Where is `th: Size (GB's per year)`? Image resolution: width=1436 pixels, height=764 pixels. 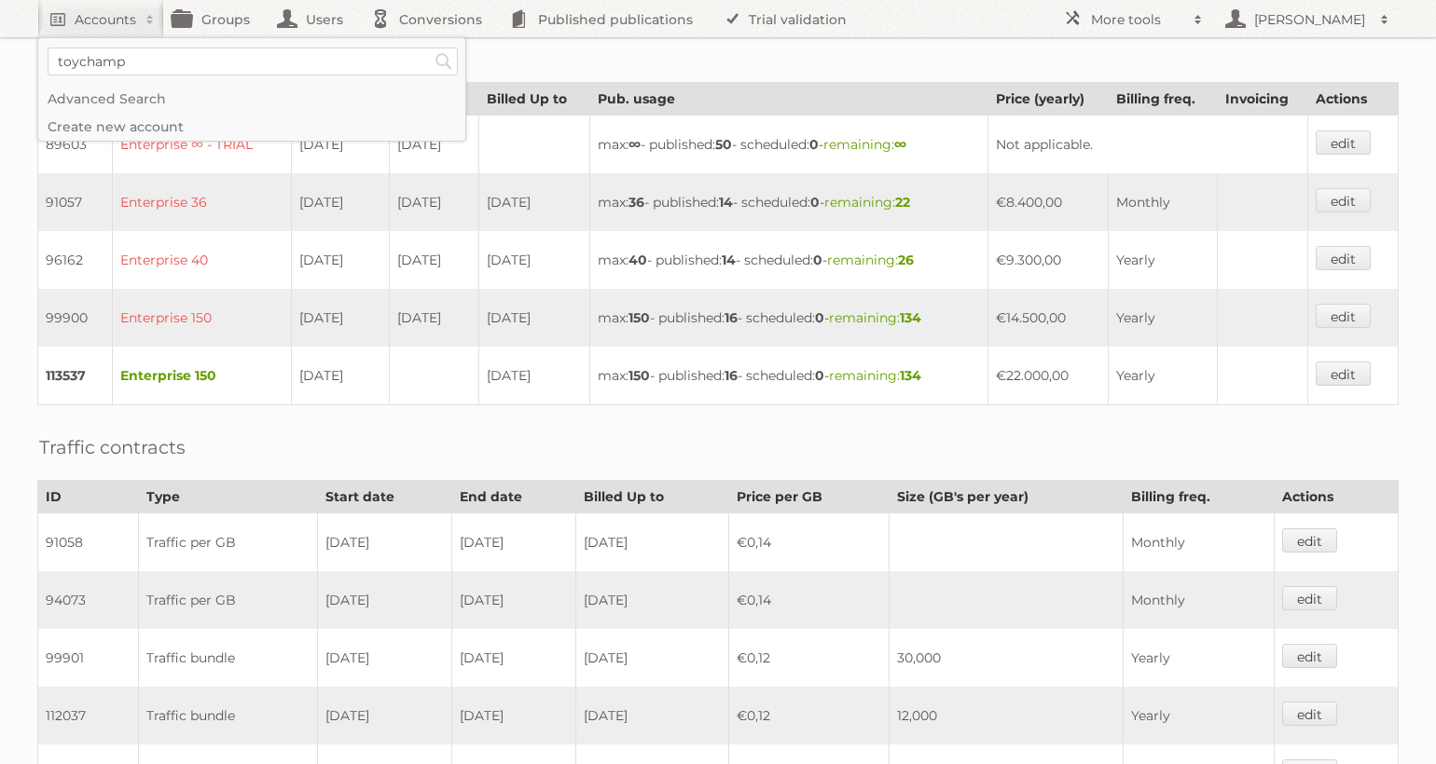
th: Size (GB's per year) is located at coordinates (1006, 497).